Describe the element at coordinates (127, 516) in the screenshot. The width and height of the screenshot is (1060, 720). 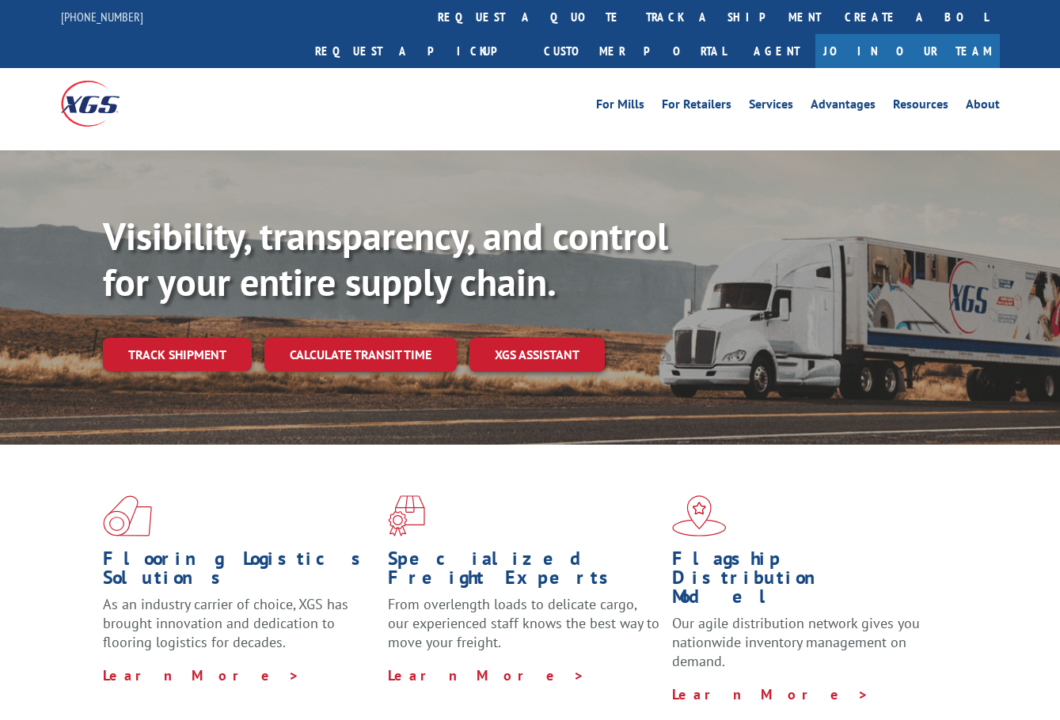
I see `img: xgs-icon-total-supply-chain-intelligence-red` at that location.